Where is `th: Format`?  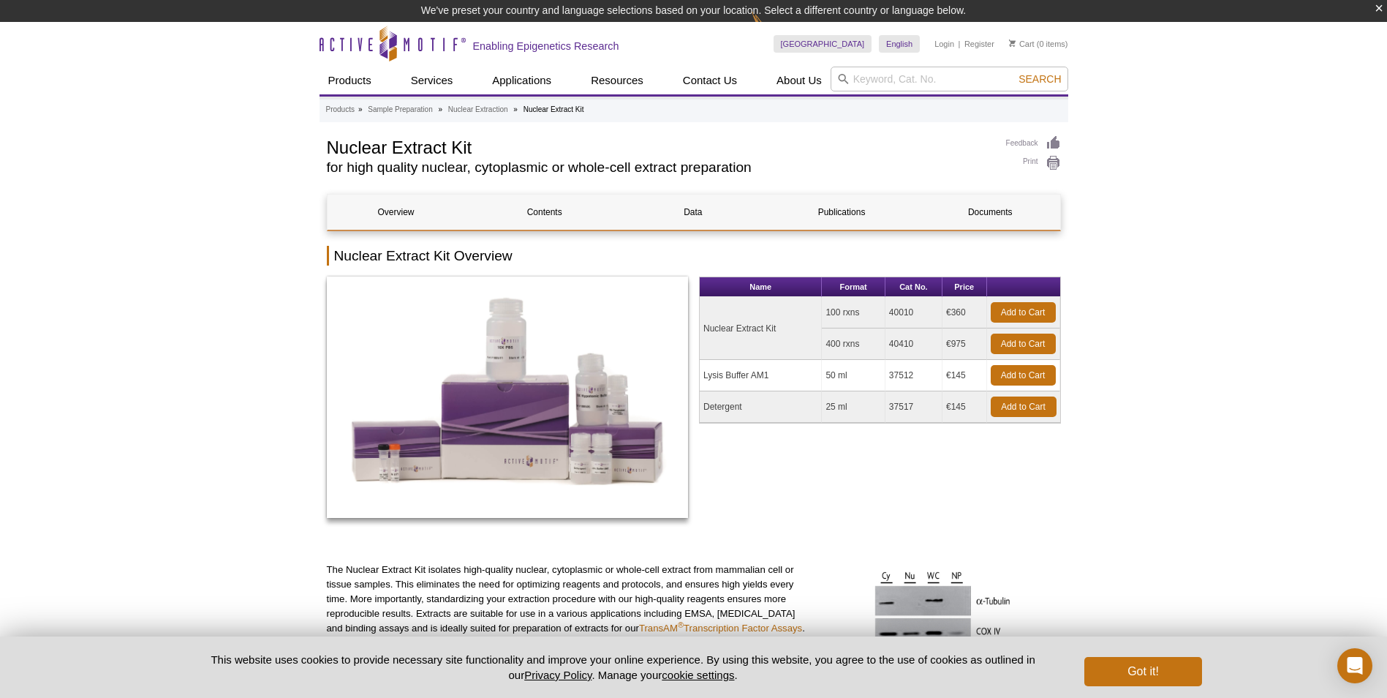 th: Format is located at coordinates (853, 287).